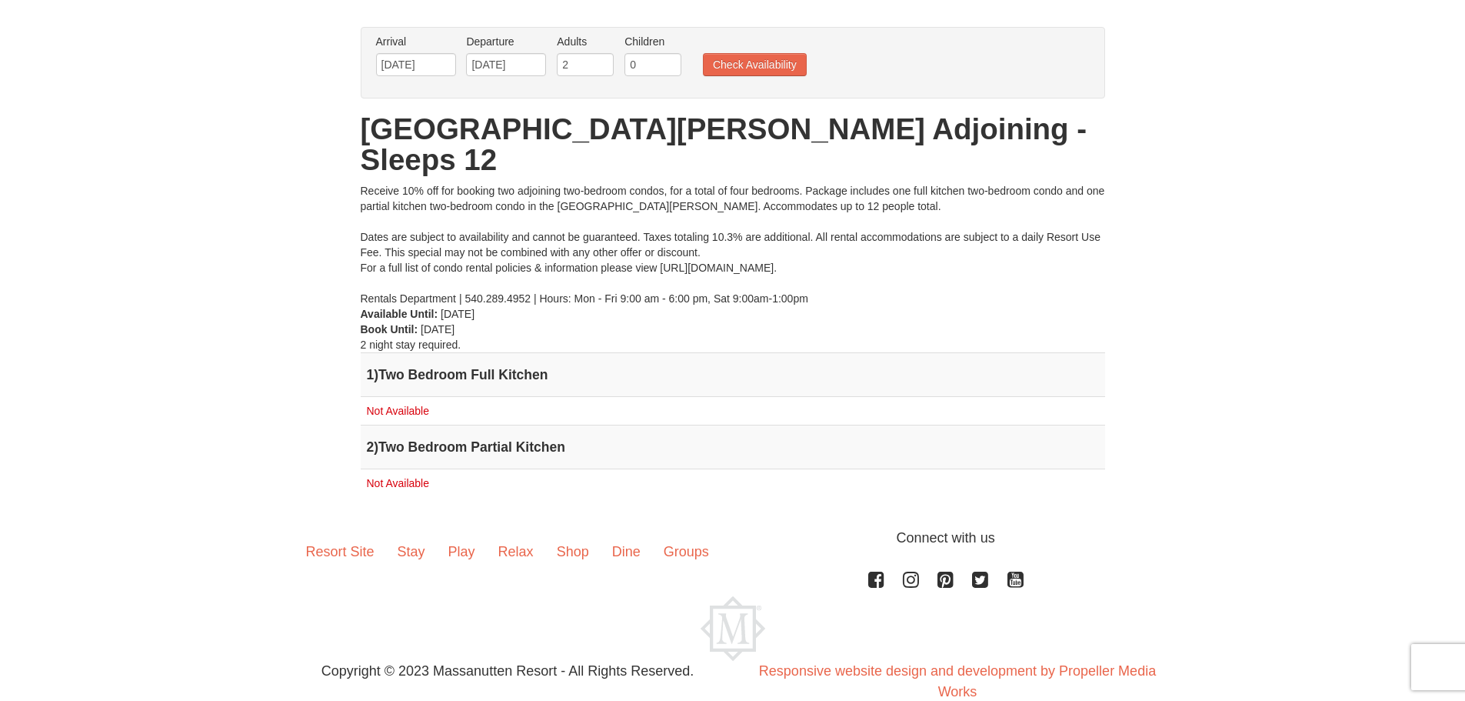  Describe the element at coordinates (399, 314) in the screenshot. I see `strong: Available Until:` at that location.